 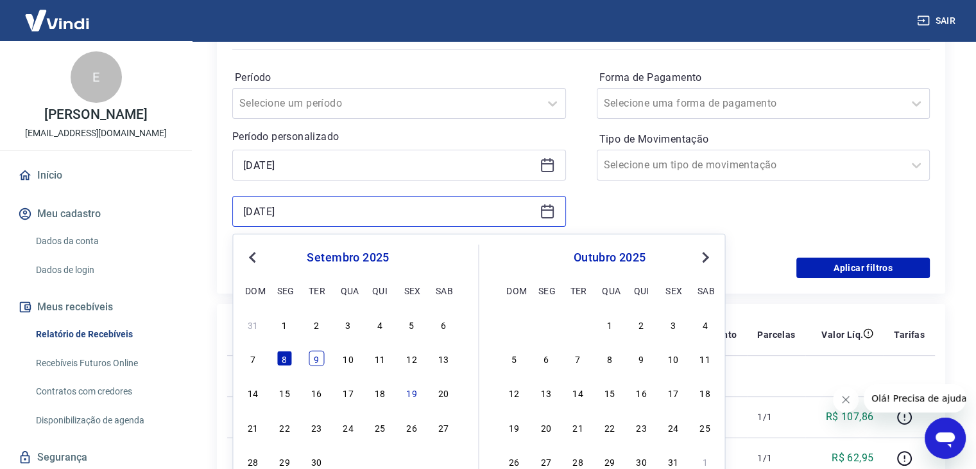 I want to click on p: R$ 62,95, so click(x=852, y=458).